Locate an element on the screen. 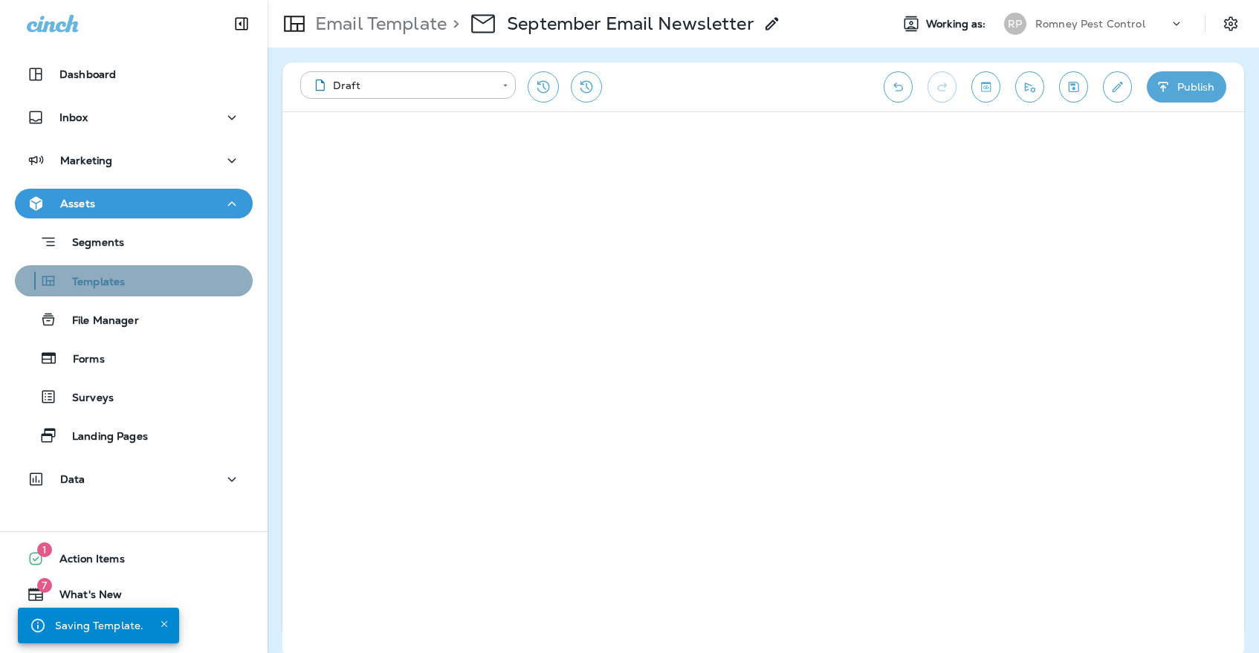 This screenshot has width=1259, height=653. button: Dashboard is located at coordinates (134, 74).